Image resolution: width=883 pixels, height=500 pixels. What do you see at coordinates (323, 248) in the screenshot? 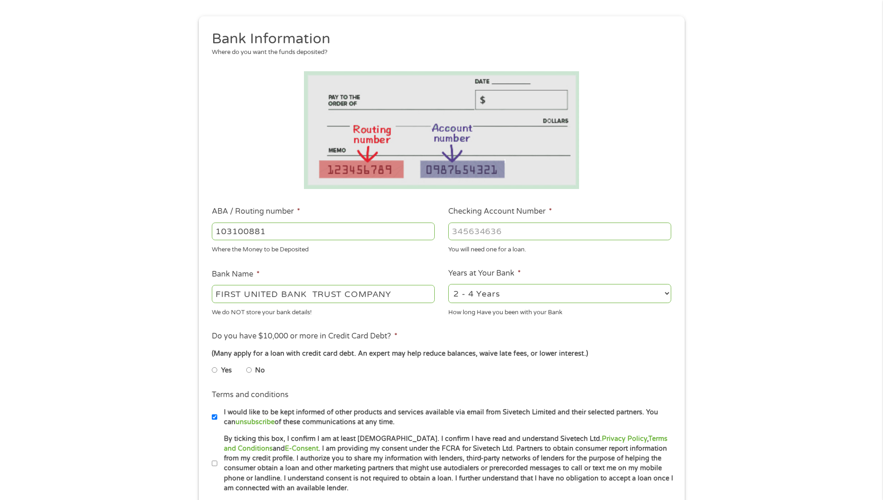
I see `div: Where the Money to be Deposited` at bounding box center [323, 248].